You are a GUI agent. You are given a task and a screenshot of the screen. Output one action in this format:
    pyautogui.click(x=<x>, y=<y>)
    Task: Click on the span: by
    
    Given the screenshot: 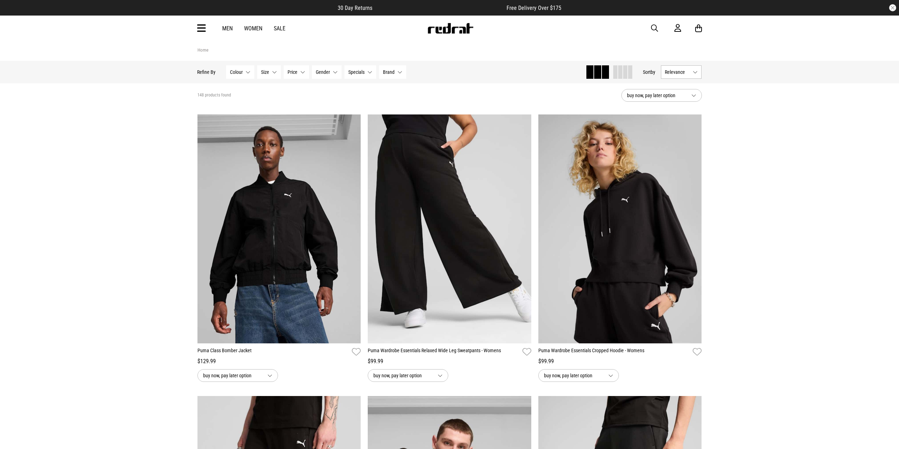 What is the action you would take?
    pyautogui.click(x=653, y=72)
    